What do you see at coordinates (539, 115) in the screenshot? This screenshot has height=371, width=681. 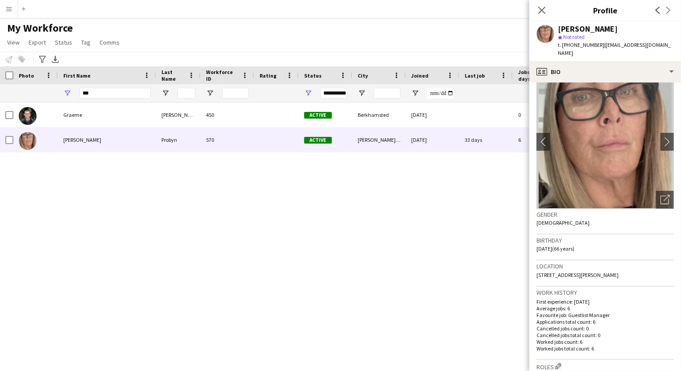 I see `div: 0` at bounding box center [539, 115].